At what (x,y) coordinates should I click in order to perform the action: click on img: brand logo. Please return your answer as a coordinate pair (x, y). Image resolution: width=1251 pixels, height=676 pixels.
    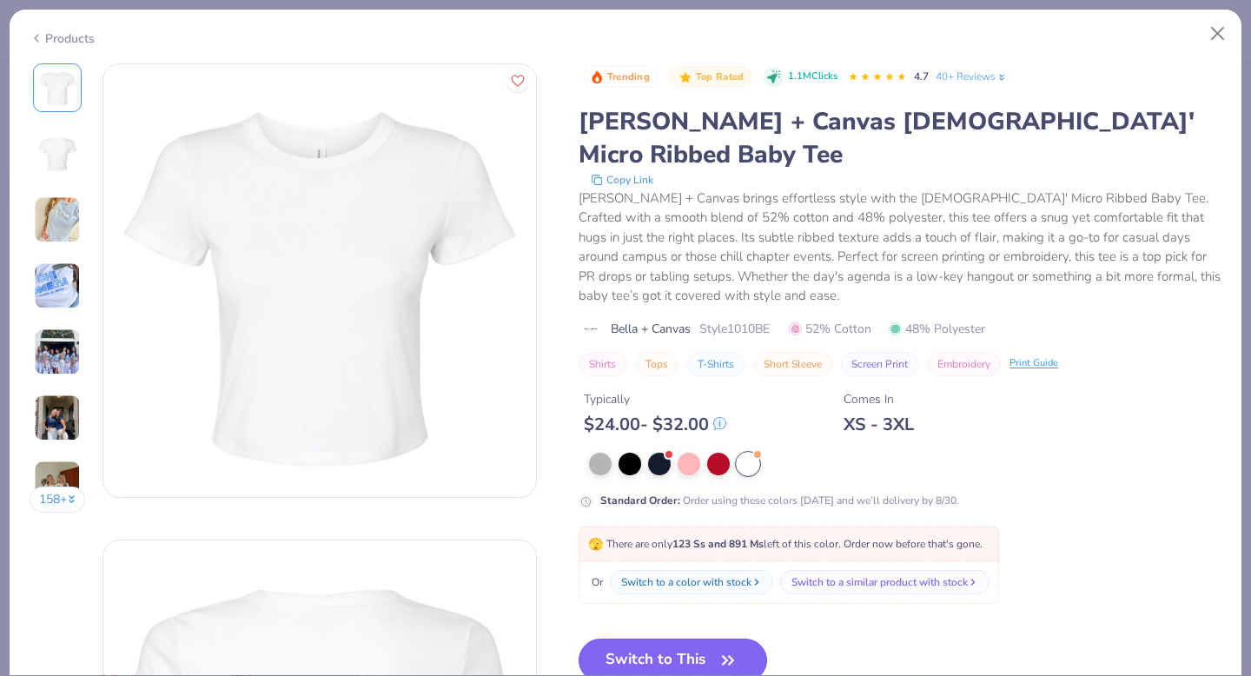
    Looking at the image, I should click on (590, 329).